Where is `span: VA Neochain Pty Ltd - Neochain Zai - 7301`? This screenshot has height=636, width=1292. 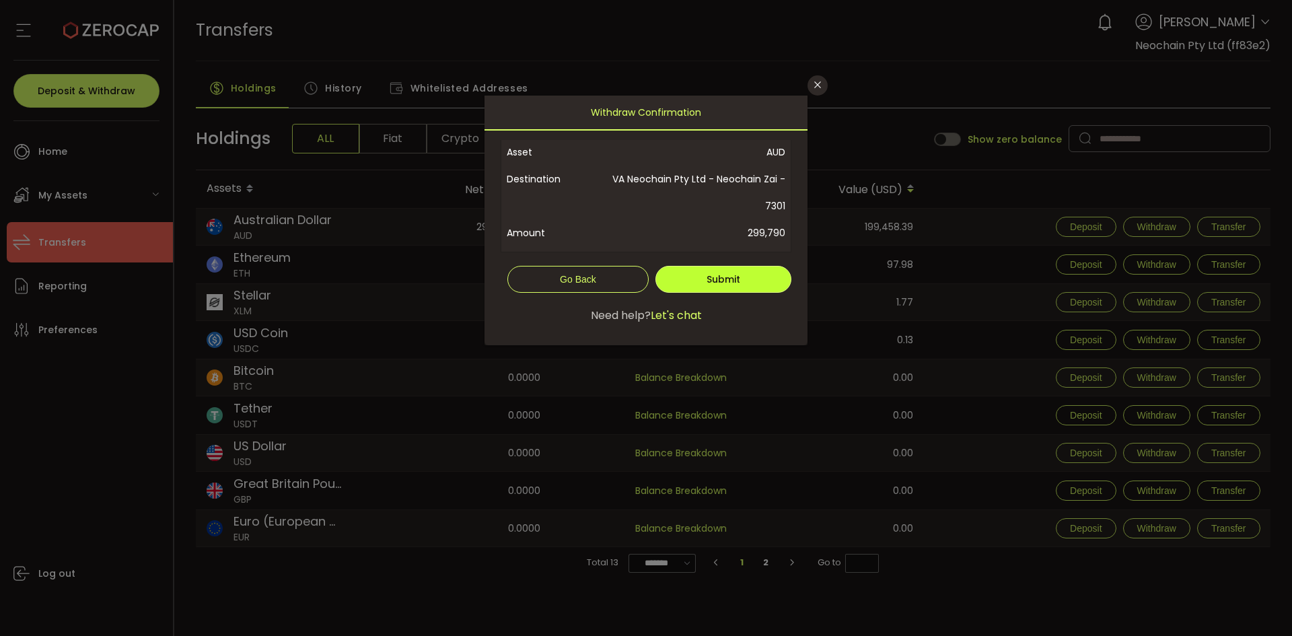
span: VA Neochain Pty Ltd - Neochain Zai - 7301 is located at coordinates (688, 192).